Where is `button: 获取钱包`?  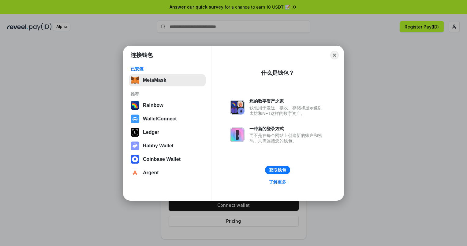
button: 获取钱包 is located at coordinates (277, 170).